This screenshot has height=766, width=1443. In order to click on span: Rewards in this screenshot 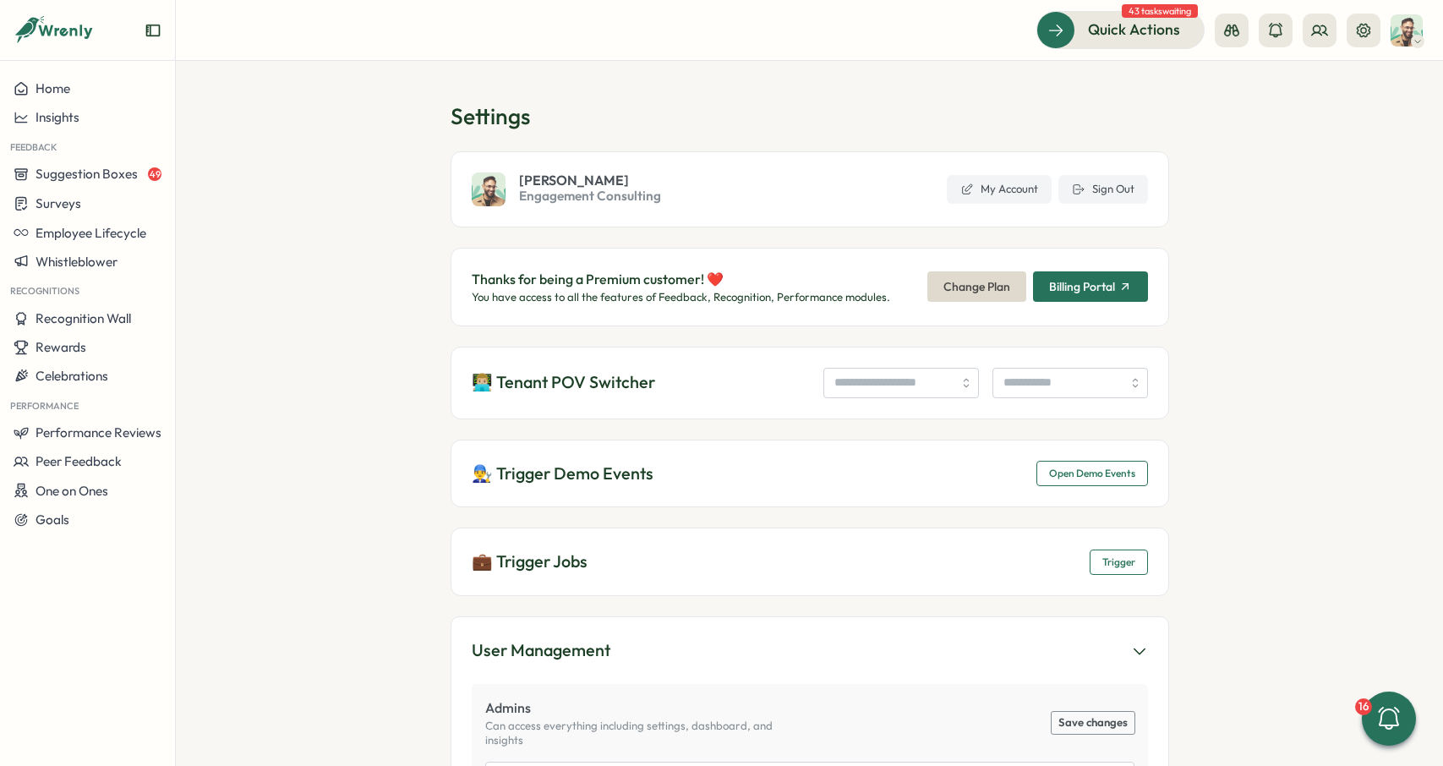, I will do `click(61, 347)`.